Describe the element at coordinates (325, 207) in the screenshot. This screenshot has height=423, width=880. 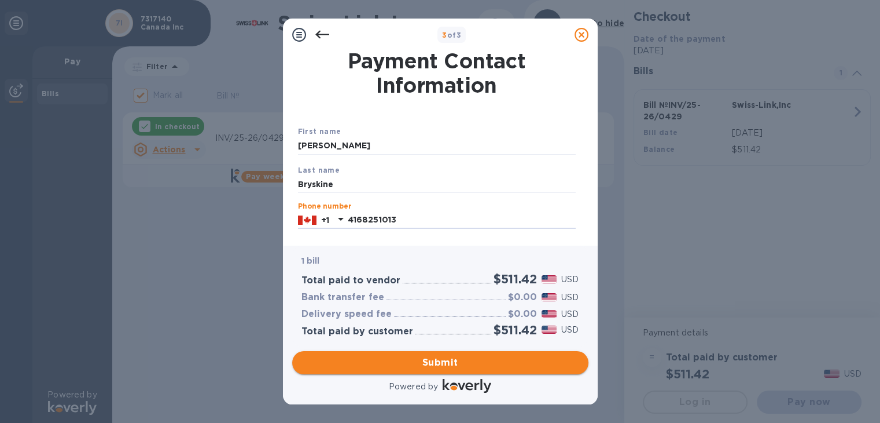
I see `label: Phone number` at that location.